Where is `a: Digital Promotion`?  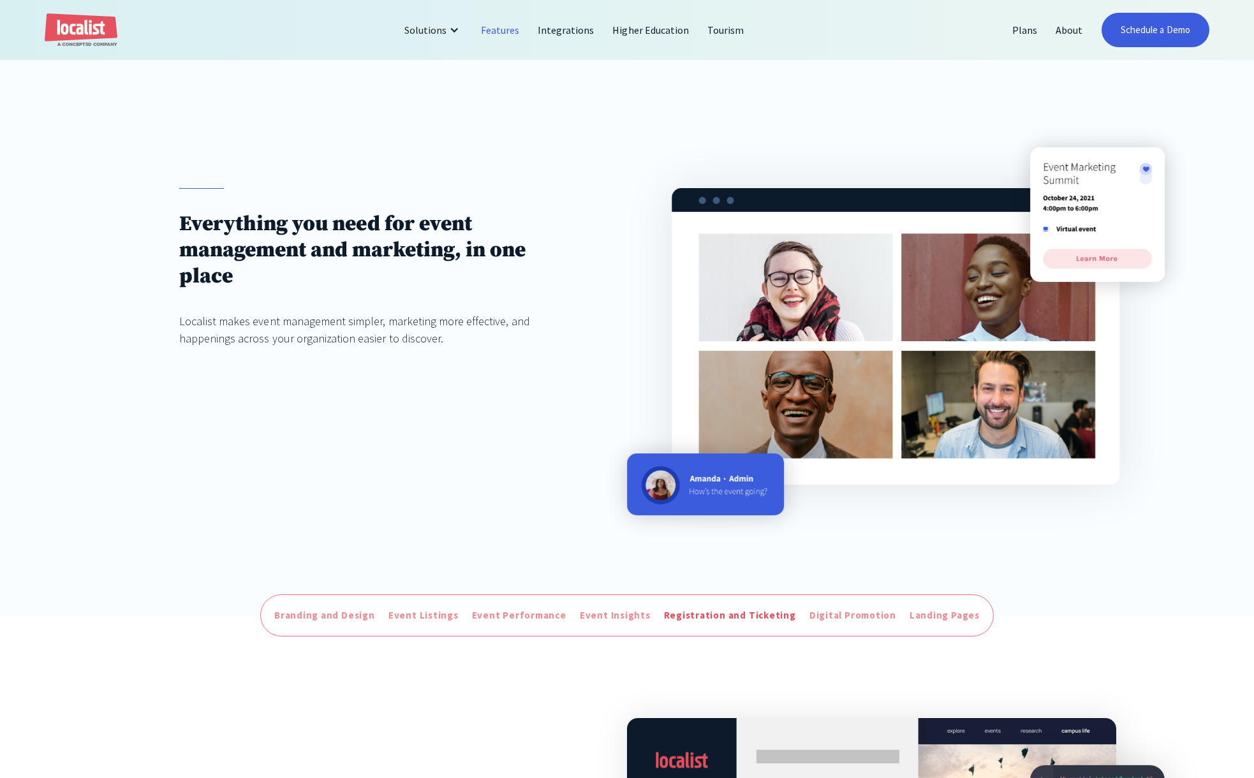 a: Digital Promotion is located at coordinates (853, 616).